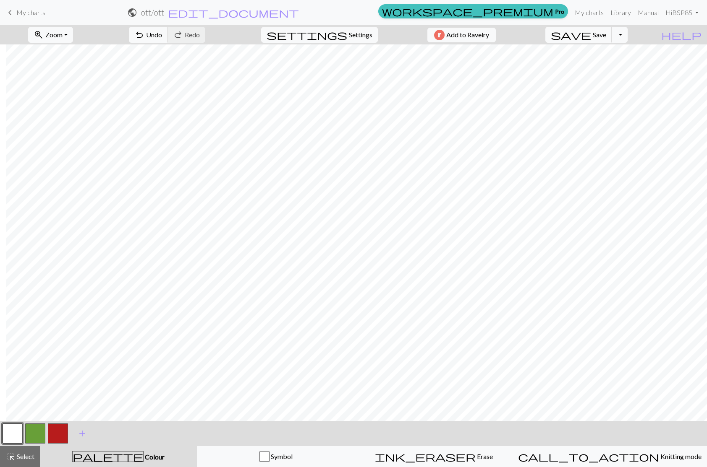  What do you see at coordinates (307, 35) in the screenshot?
I see `i: Settings` at bounding box center [307, 35].